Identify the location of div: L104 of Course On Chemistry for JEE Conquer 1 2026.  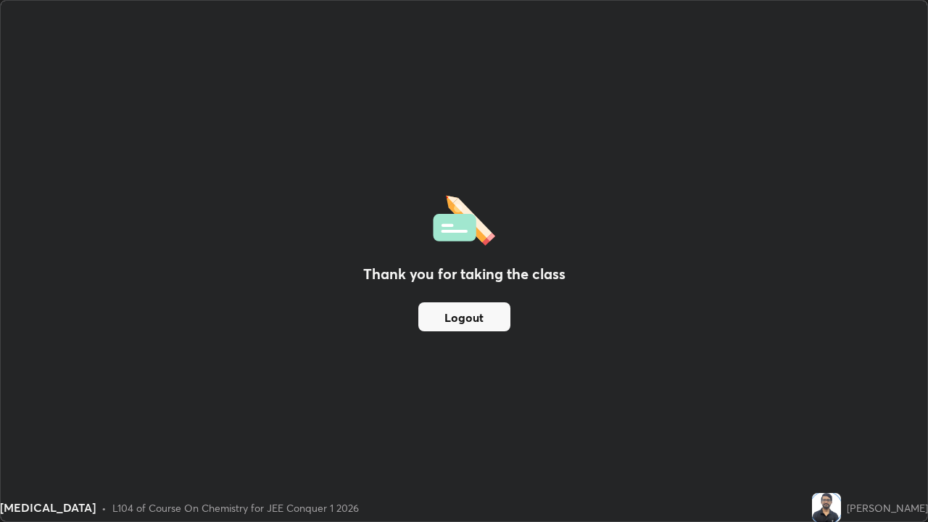
(236, 508).